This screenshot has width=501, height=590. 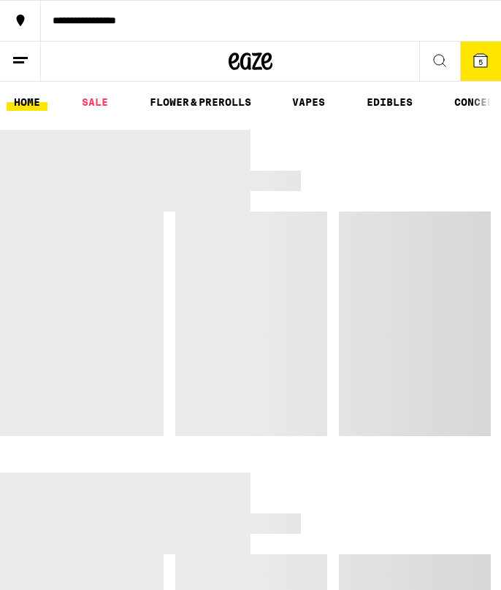 What do you see at coordinates (480, 61) in the screenshot?
I see `button: 5` at bounding box center [480, 61].